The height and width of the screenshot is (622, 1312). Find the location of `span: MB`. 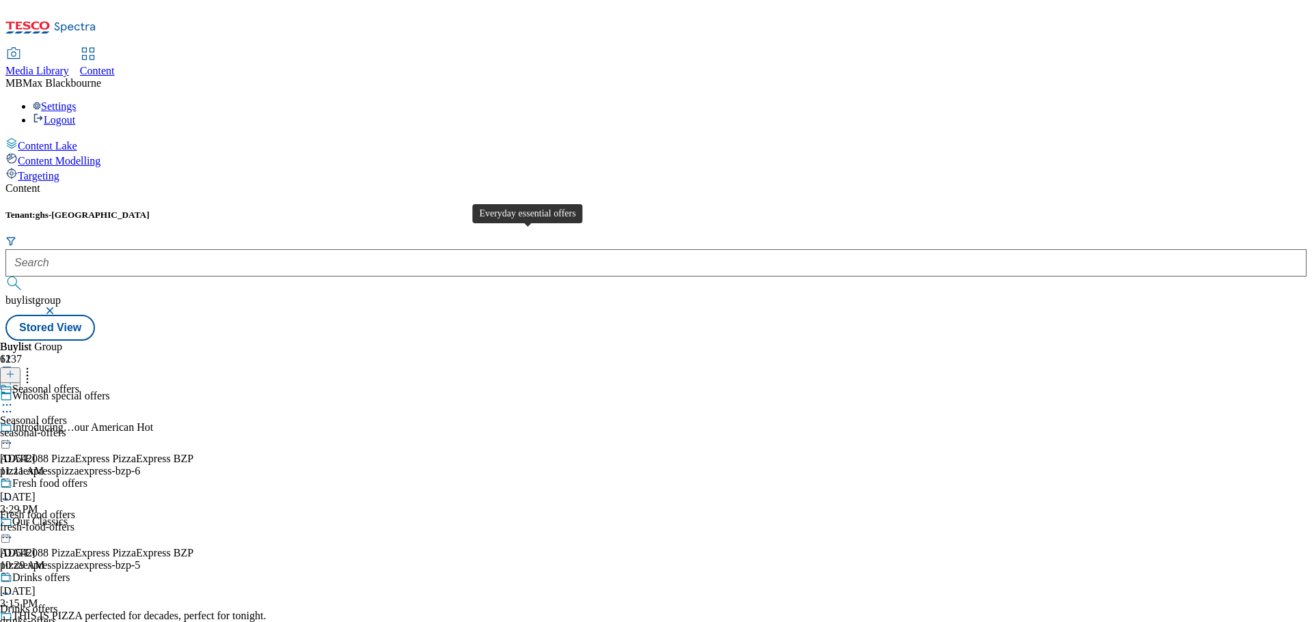

span: MB is located at coordinates (14, 83).